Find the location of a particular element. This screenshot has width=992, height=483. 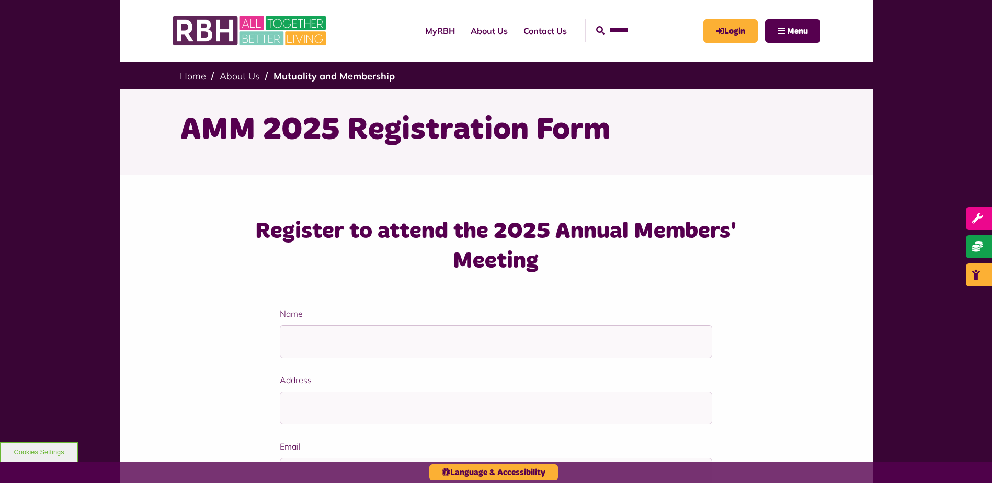

button: Navigation is located at coordinates (792, 31).